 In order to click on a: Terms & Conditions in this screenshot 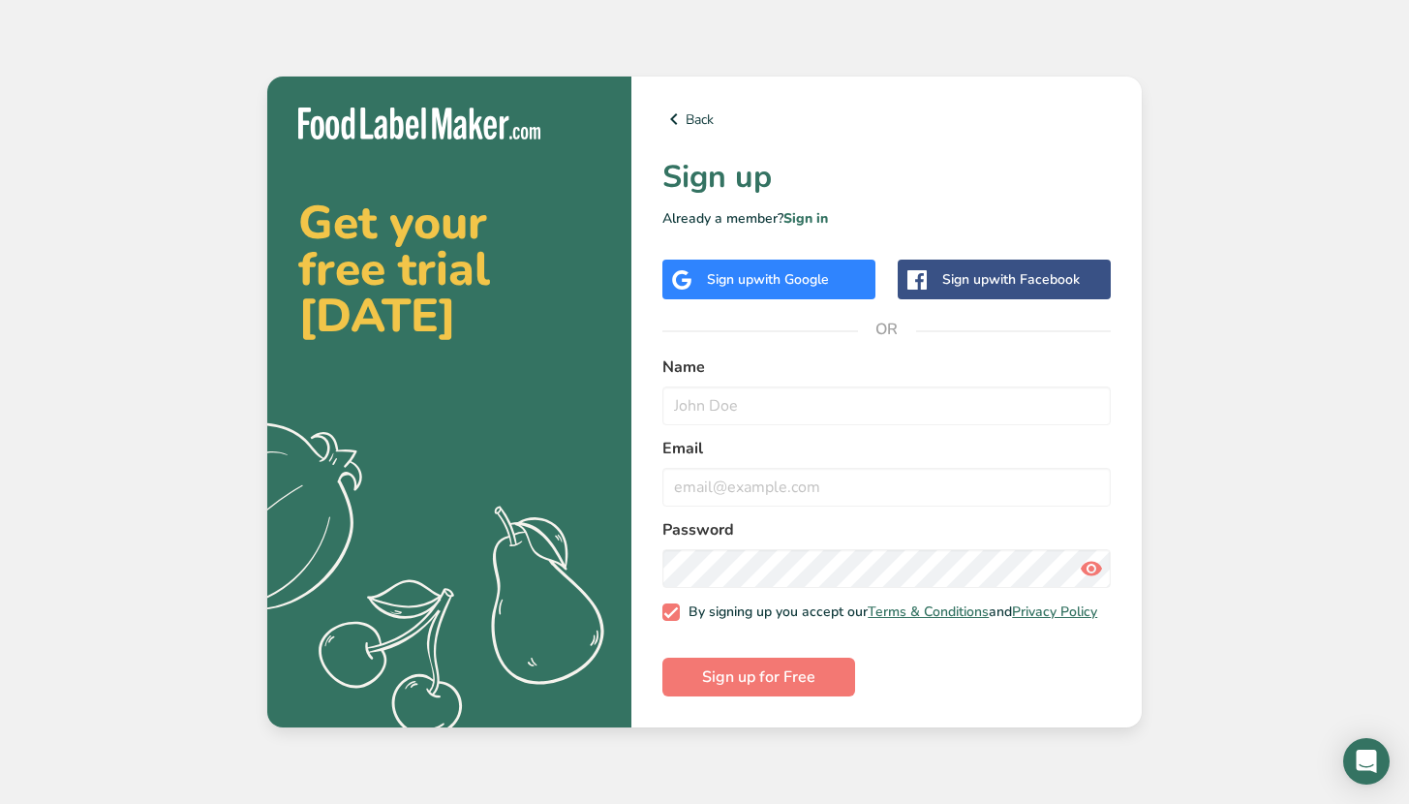, I will do `click(928, 611)`.